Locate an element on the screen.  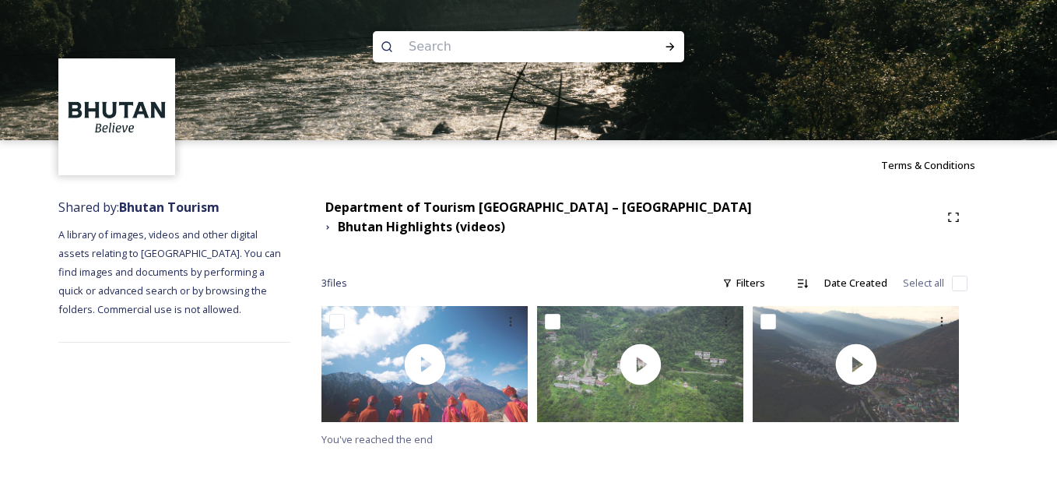
span: Select all is located at coordinates (923, 283).